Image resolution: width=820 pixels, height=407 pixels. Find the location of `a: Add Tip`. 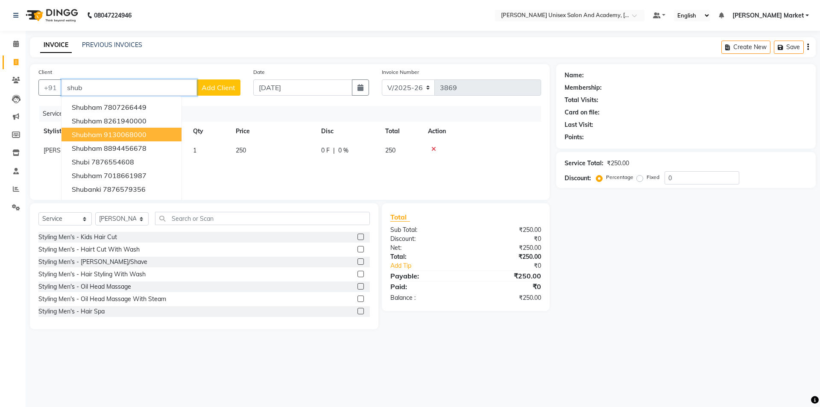

a: Add Tip is located at coordinates (431, 266).